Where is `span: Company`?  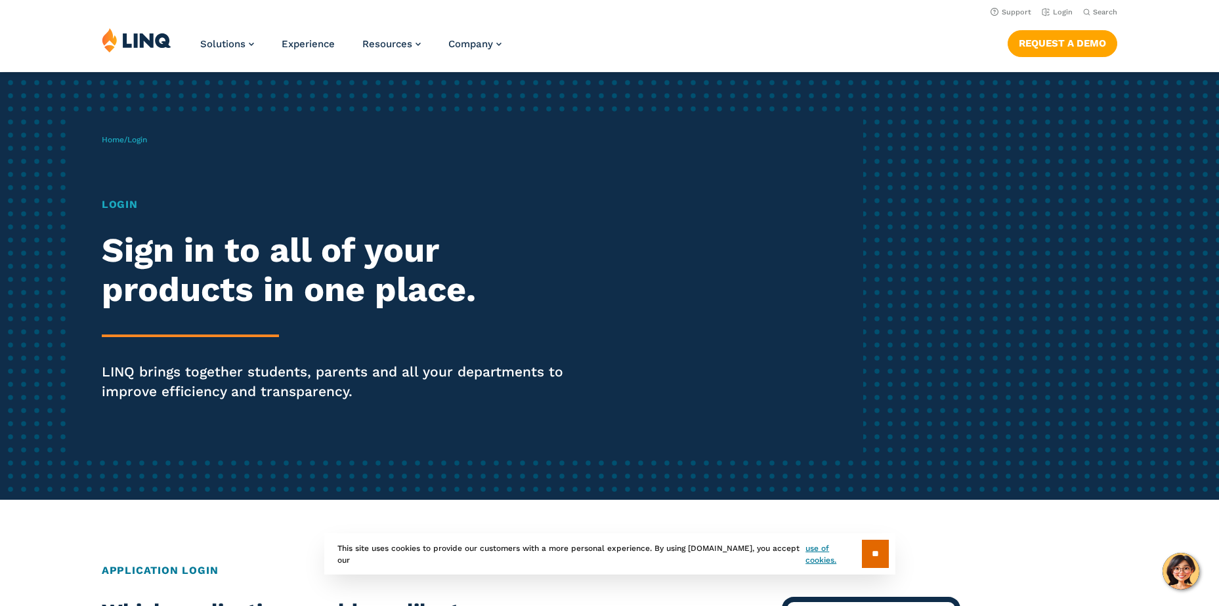 span: Company is located at coordinates (471, 44).